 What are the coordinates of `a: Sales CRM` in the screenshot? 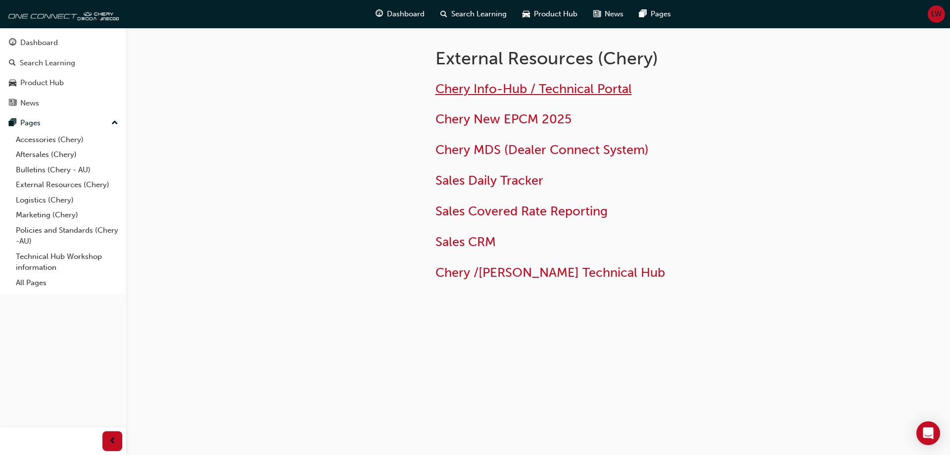 It's located at (465, 241).